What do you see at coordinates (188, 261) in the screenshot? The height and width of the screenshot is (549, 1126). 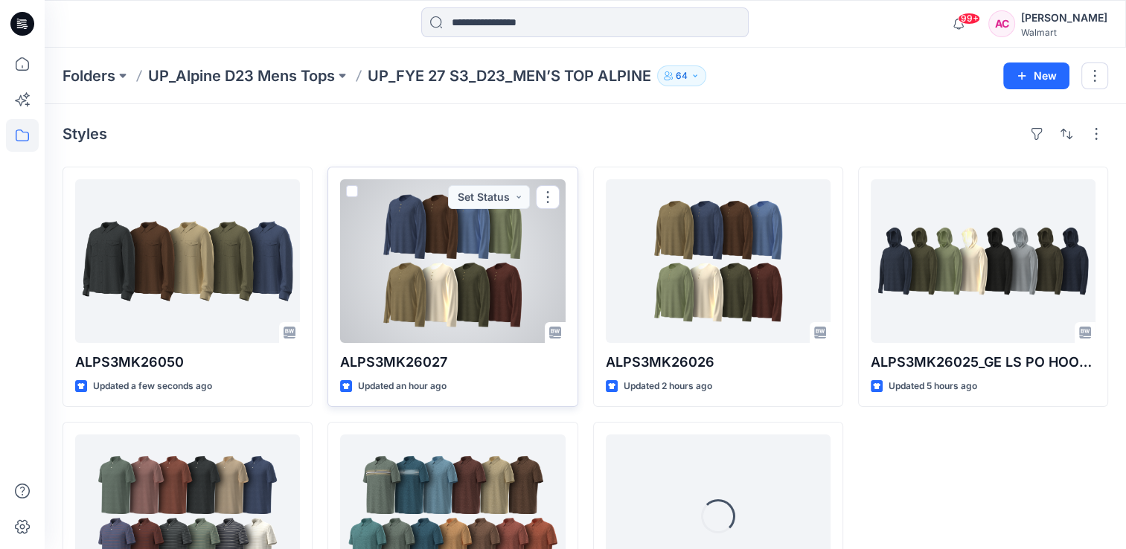 I see `a: ALPS3MK26050` at bounding box center [188, 261].